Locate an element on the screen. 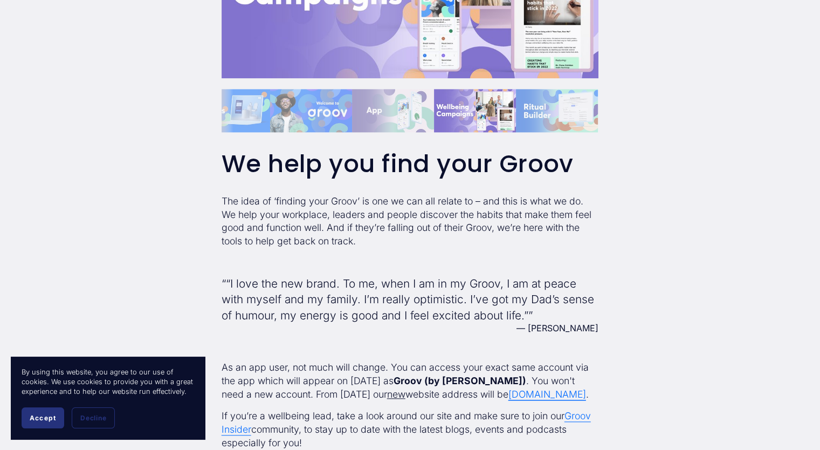  p: The idea of ‘finding your Groov’ is one we can all relate to – and this is what we do. We help yo... is located at coordinates (410, 221).